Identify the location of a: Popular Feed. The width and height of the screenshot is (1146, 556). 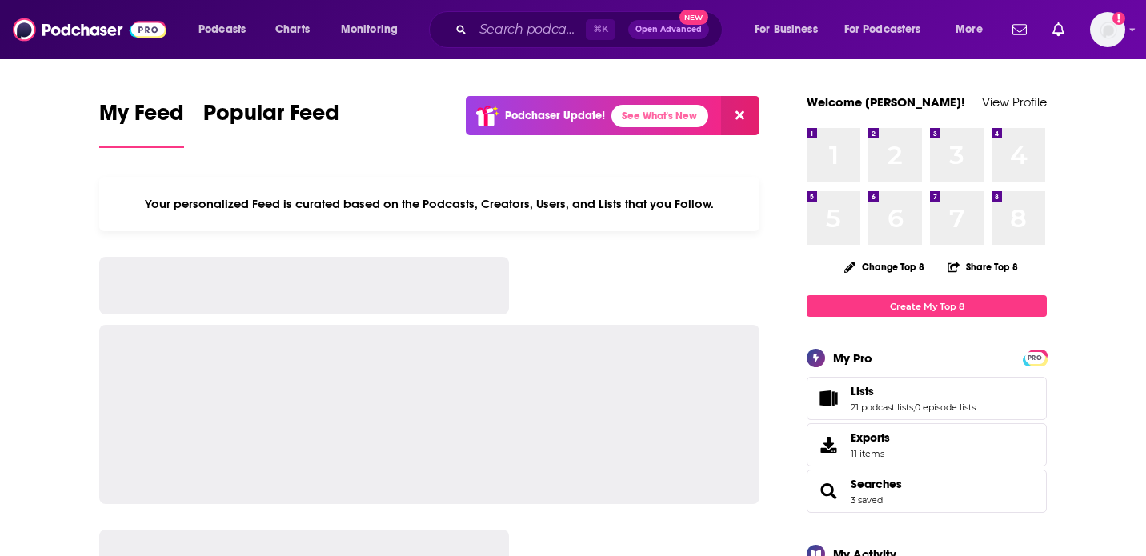
(271, 123).